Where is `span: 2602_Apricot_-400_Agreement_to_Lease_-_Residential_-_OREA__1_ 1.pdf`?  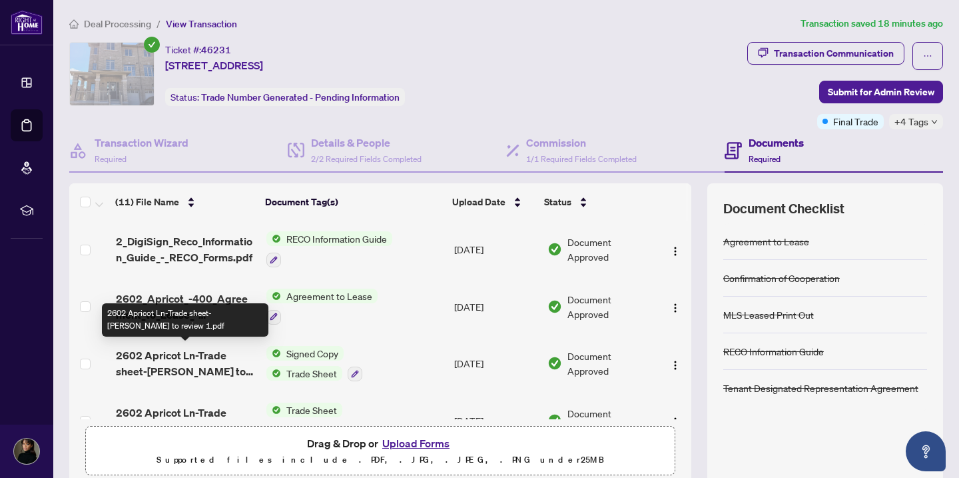
span: 2602_Apricot_-400_Agreement_to_Lease_-_Residential_-_OREA__1_ 1.pdf is located at coordinates (186, 306).